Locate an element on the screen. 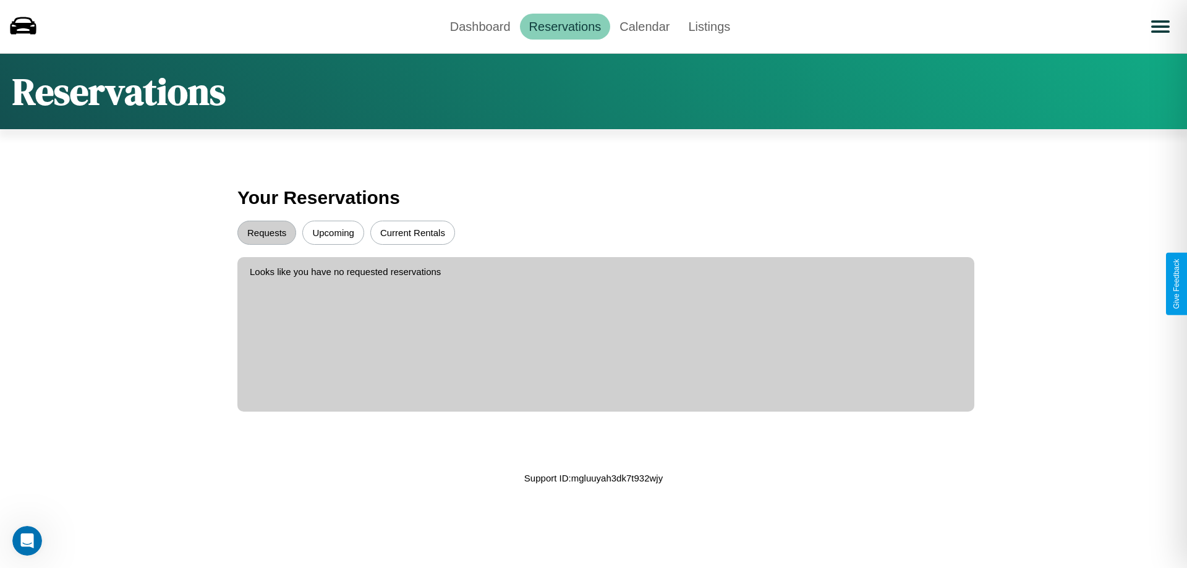  button: Open menu is located at coordinates (1161, 27).